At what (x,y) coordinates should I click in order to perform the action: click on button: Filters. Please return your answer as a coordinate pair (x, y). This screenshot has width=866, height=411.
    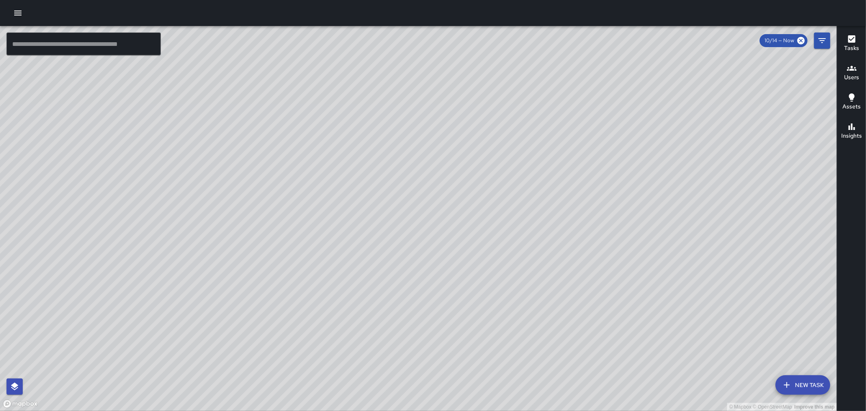
    Looking at the image, I should click on (822, 41).